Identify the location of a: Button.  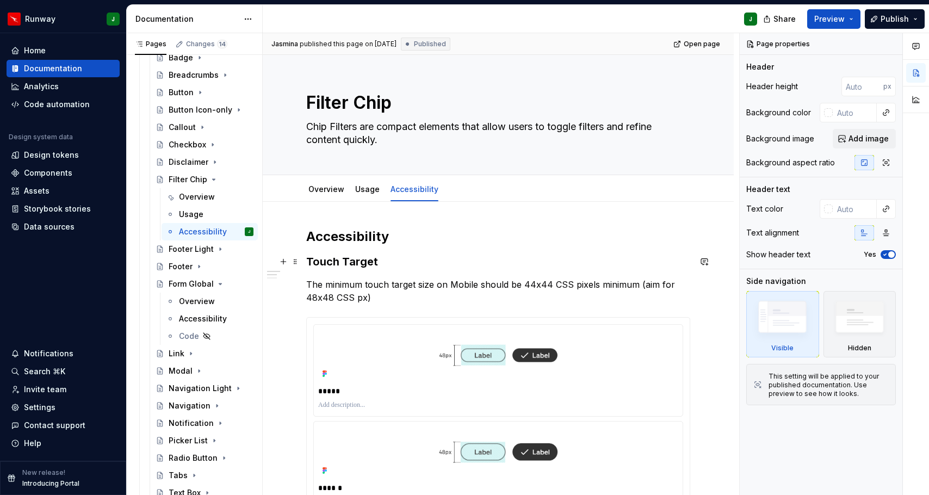
(204, 92).